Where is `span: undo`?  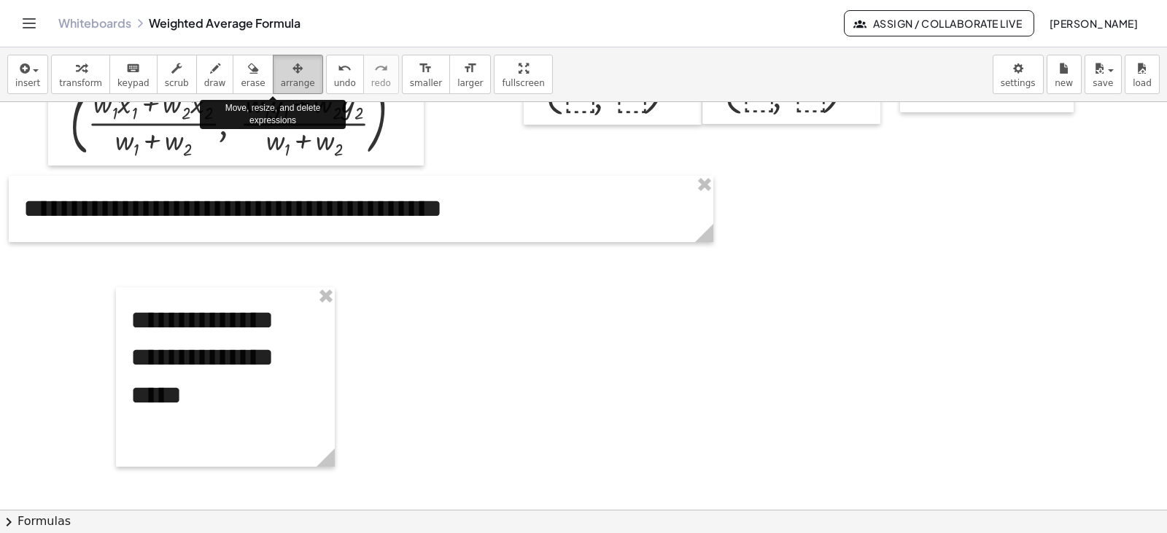
span: undo is located at coordinates (345, 83).